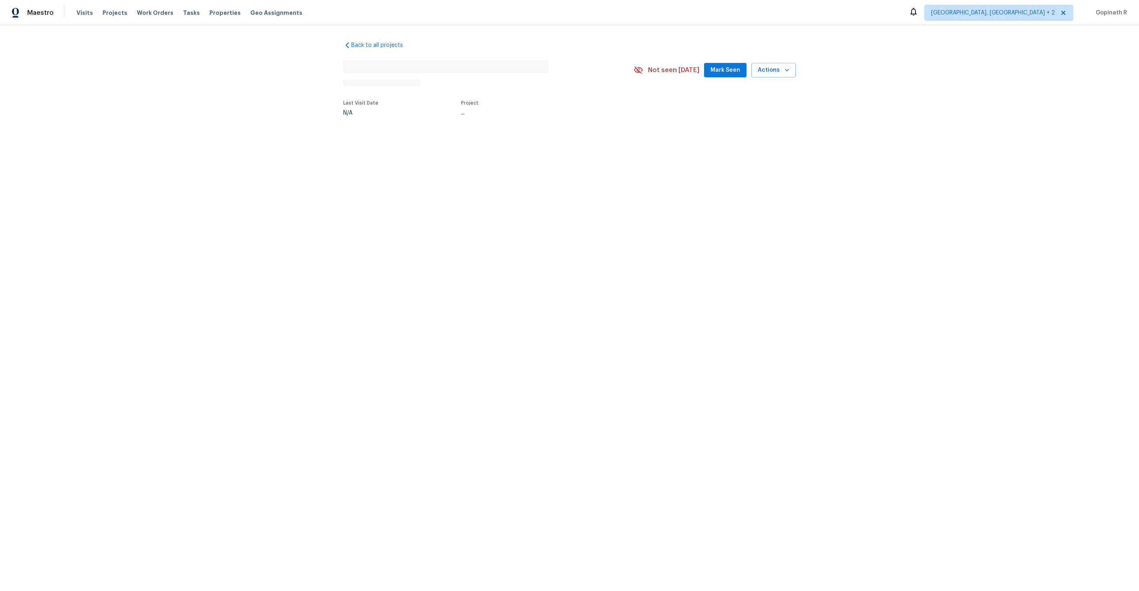 This screenshot has width=1139, height=591. What do you see at coordinates (773, 70) in the screenshot?
I see `span: Actions` at bounding box center [773, 70].